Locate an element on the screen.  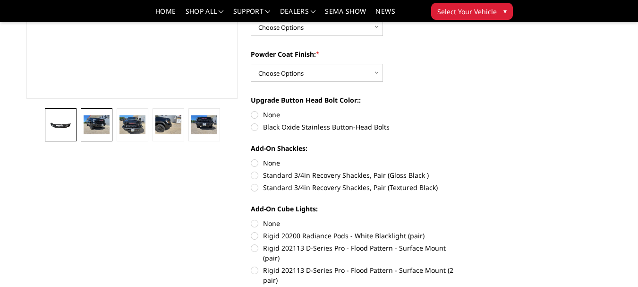
button: Select Your Vehicle is located at coordinates (472, 11).